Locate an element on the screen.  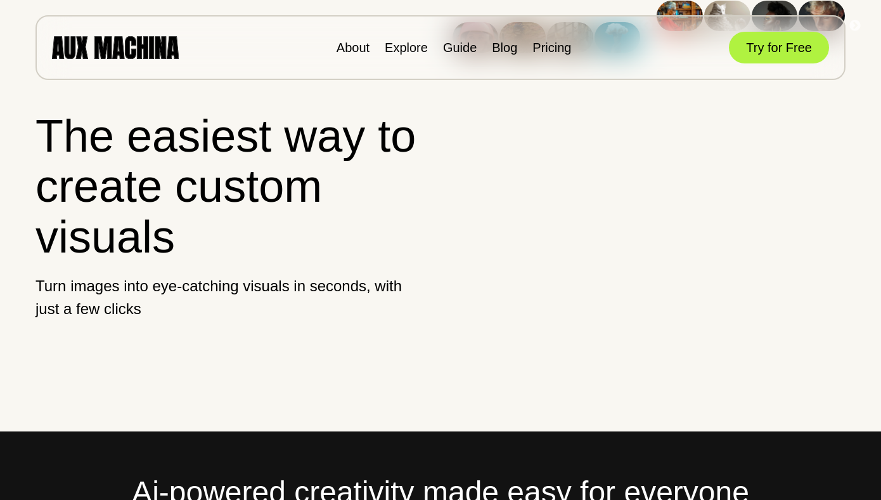
a: About is located at coordinates (353, 48).